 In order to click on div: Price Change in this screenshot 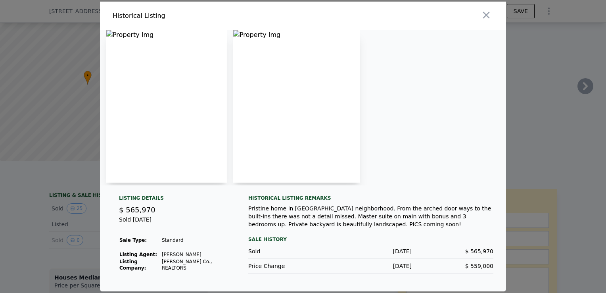, I will do `click(289, 266)`.